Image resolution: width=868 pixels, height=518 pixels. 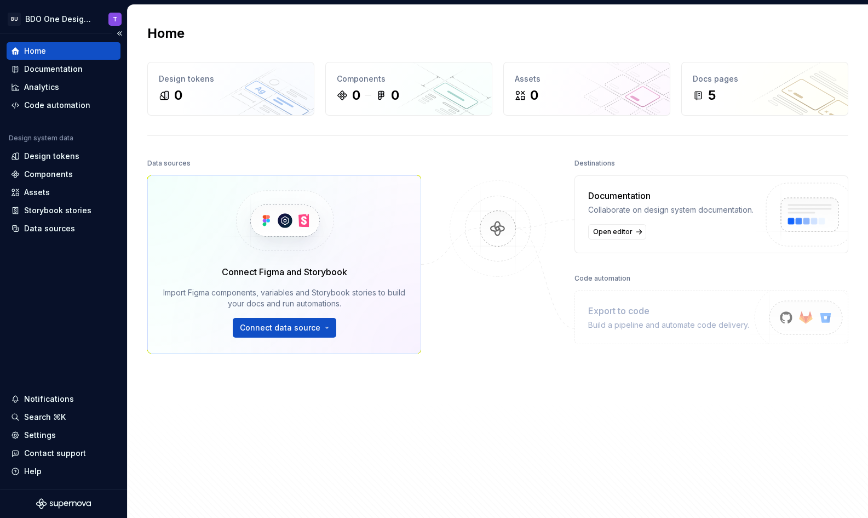 I want to click on div: Docs pages, so click(x=765, y=79).